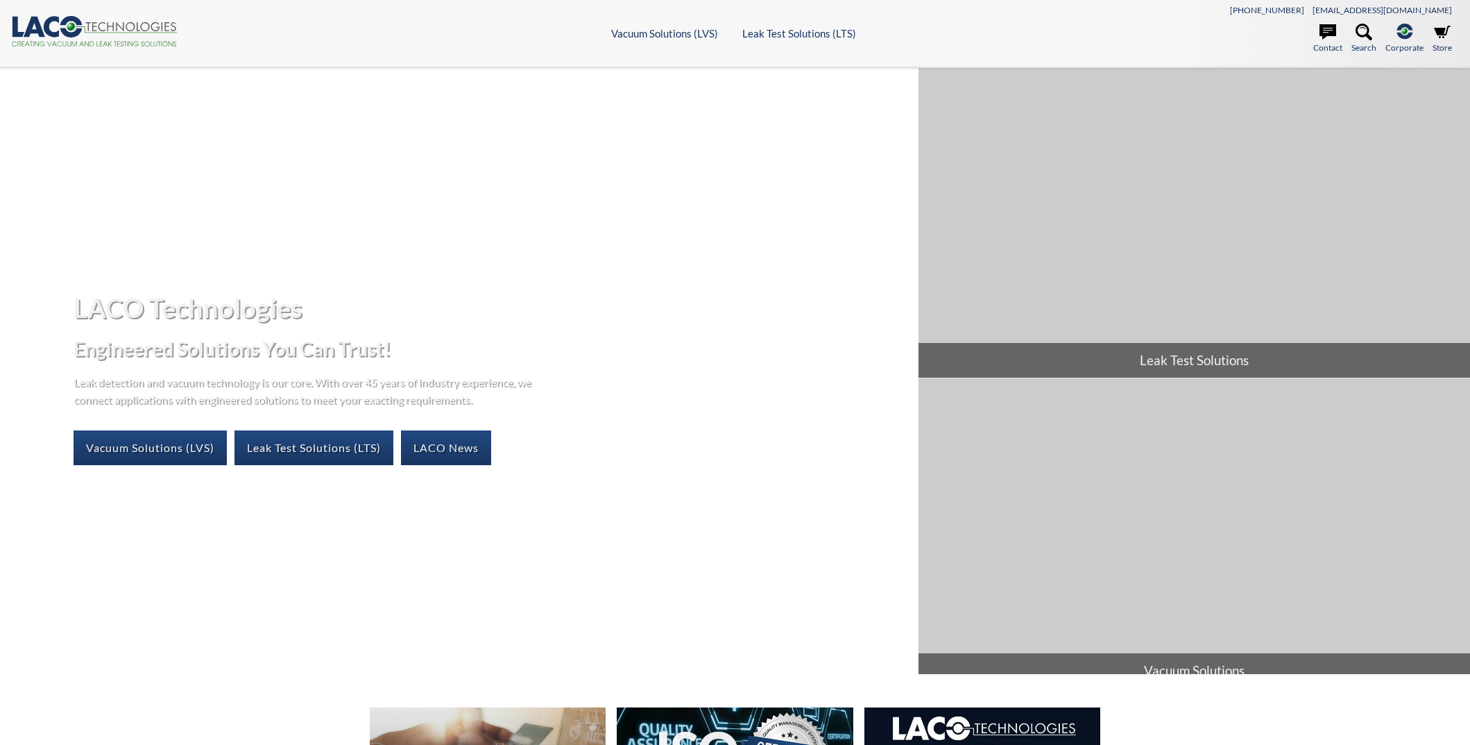 Image resolution: width=1470 pixels, height=745 pixels. Describe the element at coordinates (1194, 533) in the screenshot. I see `a: Vacuum Solutions` at that location.